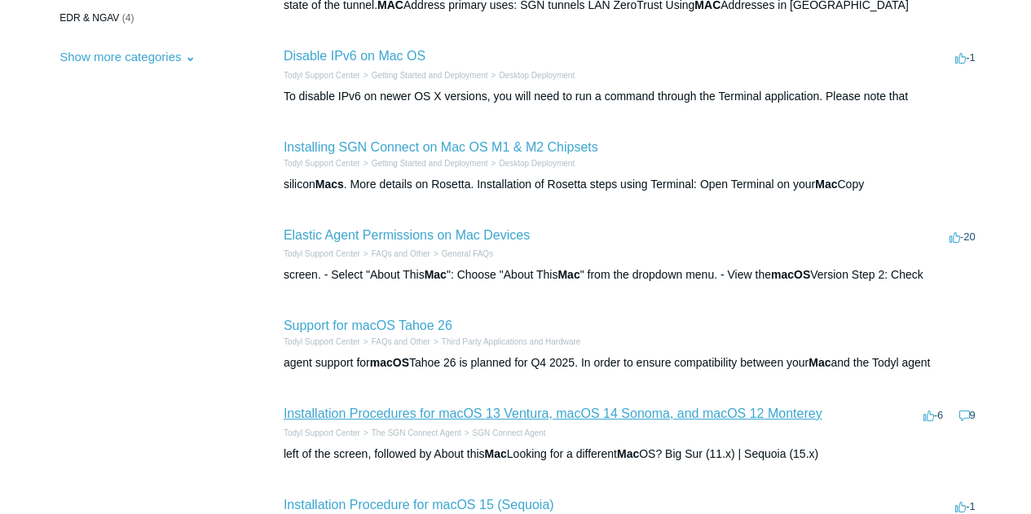  What do you see at coordinates (631, 184) in the screenshot?
I see `div: silicon . More details on Rosetta. Installation of Rosetta steps using Terminal: Open Terminal on...` at bounding box center [631, 184].